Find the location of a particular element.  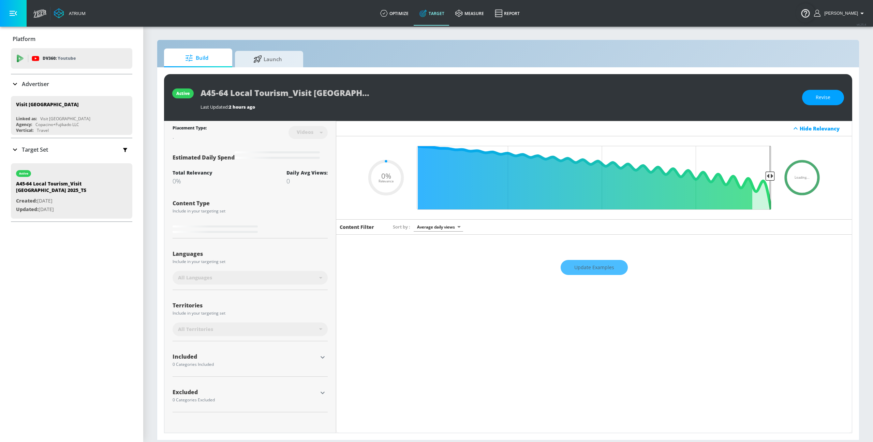

button: Open Resource Center is located at coordinates (806, 13).